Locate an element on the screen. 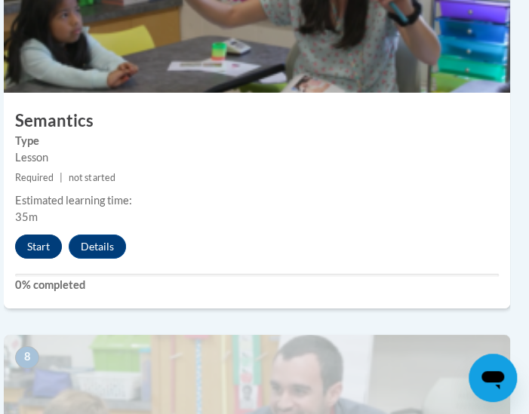  label: Type is located at coordinates (257, 141).